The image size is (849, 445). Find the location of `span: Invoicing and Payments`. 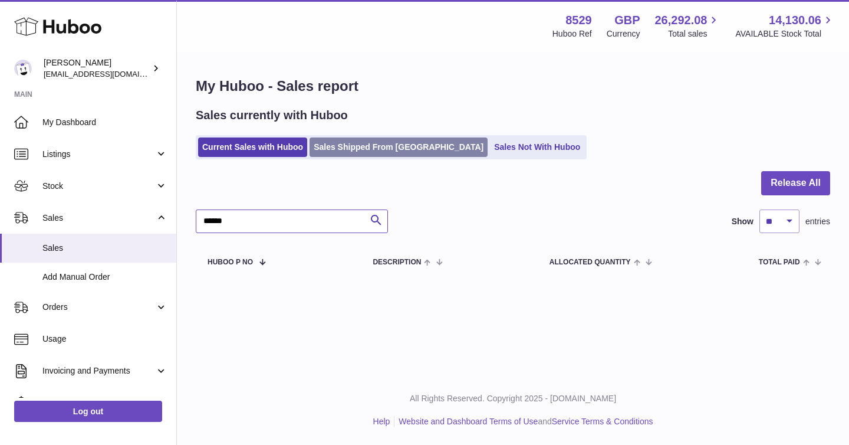

span: Invoicing and Payments is located at coordinates (99, 370).